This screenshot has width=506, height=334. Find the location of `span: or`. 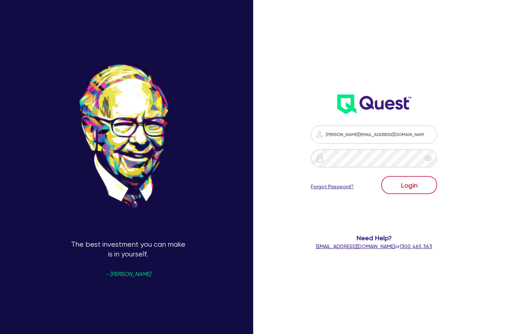

span: or is located at coordinates (374, 246).